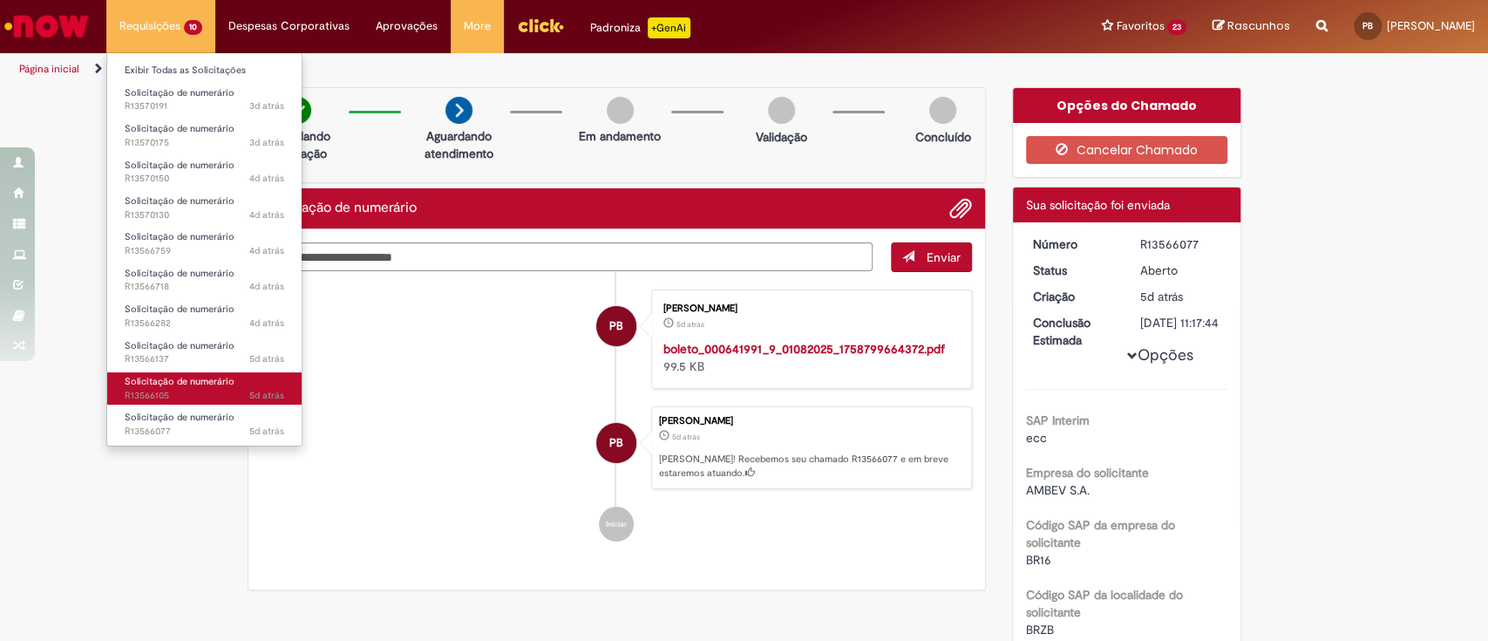  Describe the element at coordinates (804, 349) in the screenshot. I see `a: boleto_000641991_9_01082025_1758799664372.pdf` at that location.